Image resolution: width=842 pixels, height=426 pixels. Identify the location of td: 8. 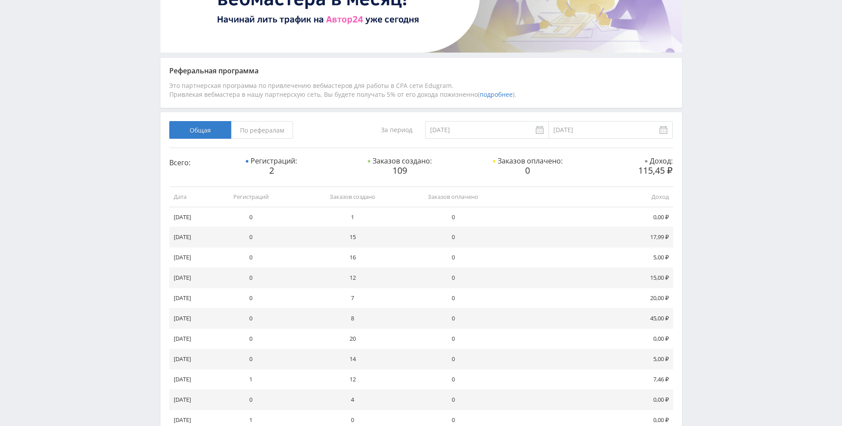
(353, 319).